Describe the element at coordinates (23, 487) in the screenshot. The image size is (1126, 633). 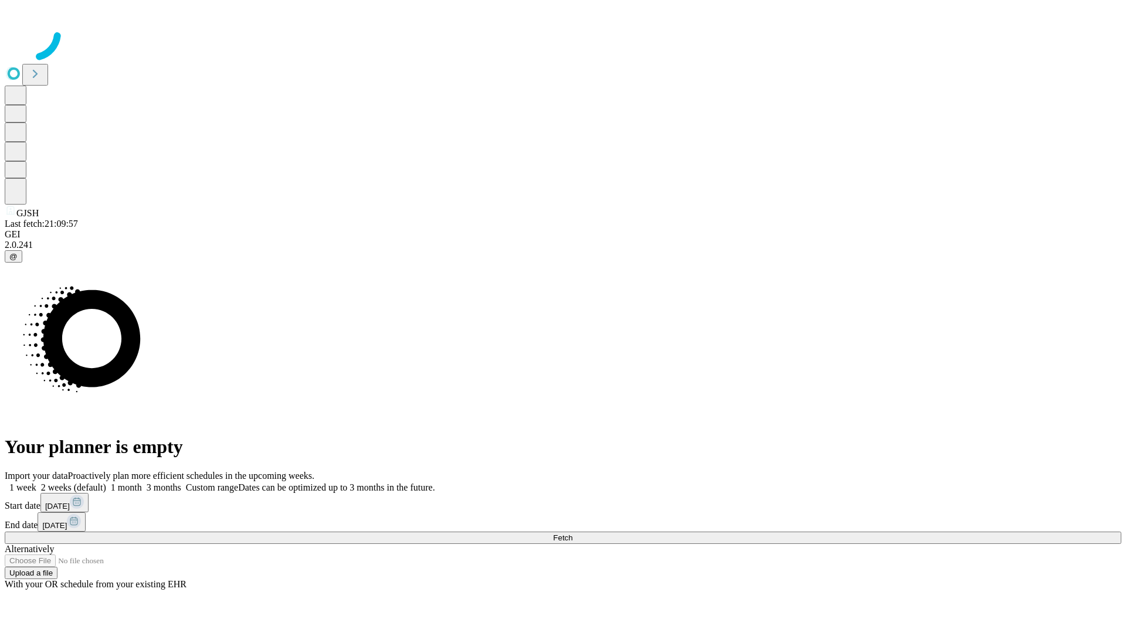
I see `span: 1 week` at that location.